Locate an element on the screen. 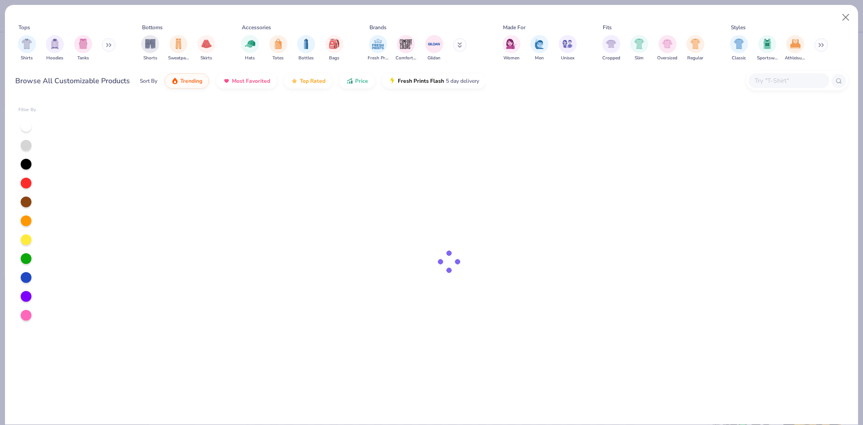 The width and height of the screenshot is (863, 425). div: filter for Shorts is located at coordinates (150, 48).